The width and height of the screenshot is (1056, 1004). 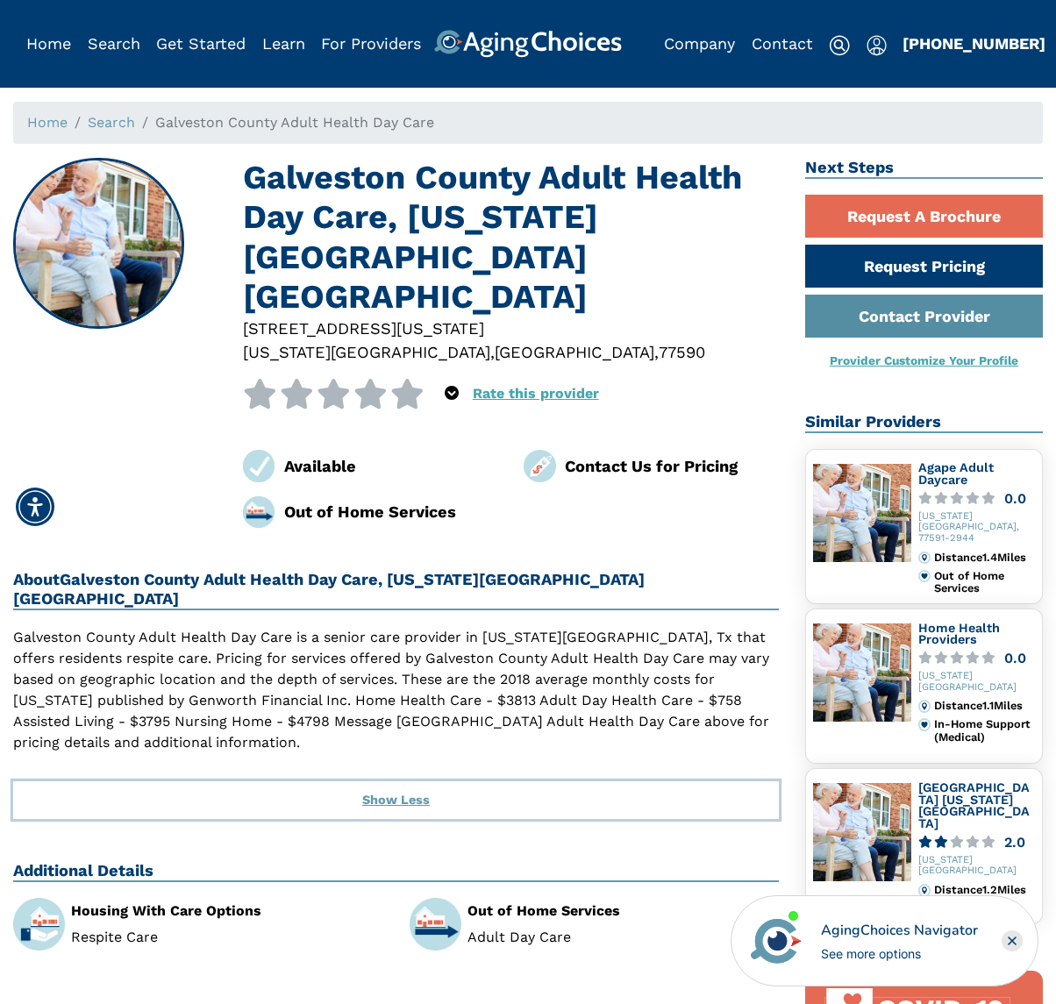 What do you see at coordinates (976, 842) in the screenshot?
I see `a: 2.0` at bounding box center [976, 842].